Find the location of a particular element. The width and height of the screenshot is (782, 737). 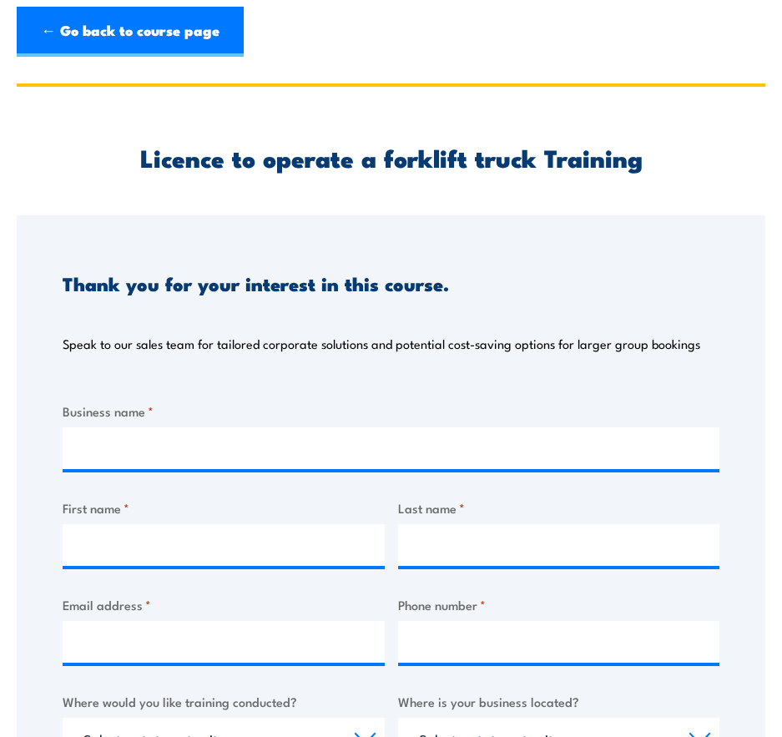

a: ← Go back to course page is located at coordinates (130, 32).